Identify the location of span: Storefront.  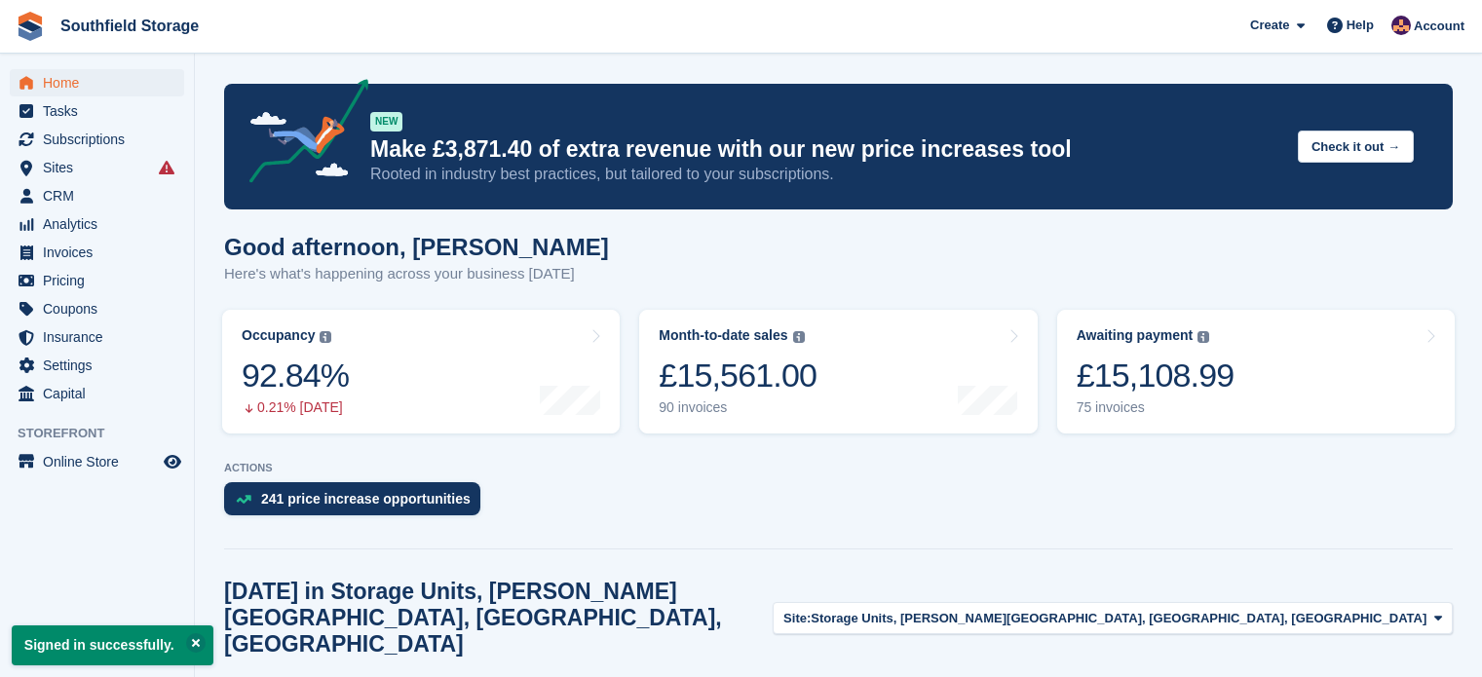
(105, 434).